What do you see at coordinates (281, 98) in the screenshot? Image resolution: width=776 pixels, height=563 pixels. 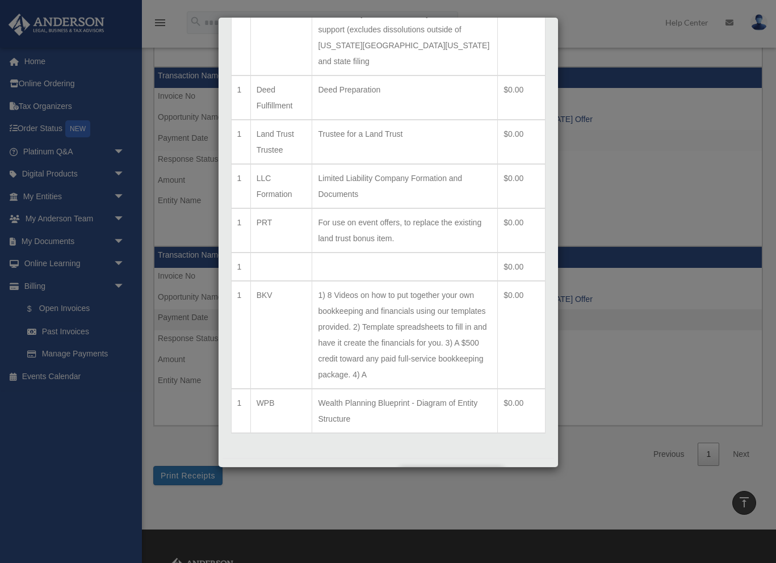 I see `td: Deed Fulfillment` at bounding box center [281, 98].